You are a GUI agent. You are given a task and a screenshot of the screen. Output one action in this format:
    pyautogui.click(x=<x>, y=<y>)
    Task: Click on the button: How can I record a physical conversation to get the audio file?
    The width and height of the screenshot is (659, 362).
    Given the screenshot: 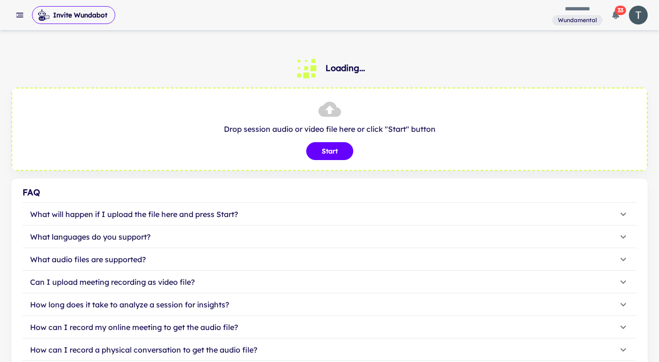 What is the action you would take?
    pyautogui.click(x=329, y=349)
    